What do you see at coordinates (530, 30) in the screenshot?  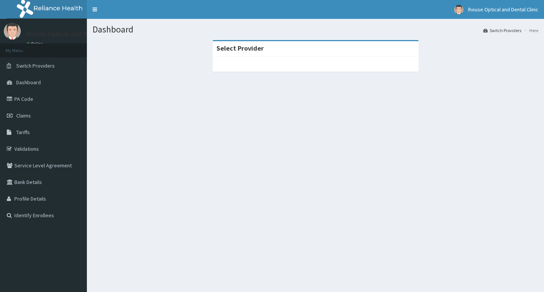 I see `li: Here` at bounding box center [530, 30].